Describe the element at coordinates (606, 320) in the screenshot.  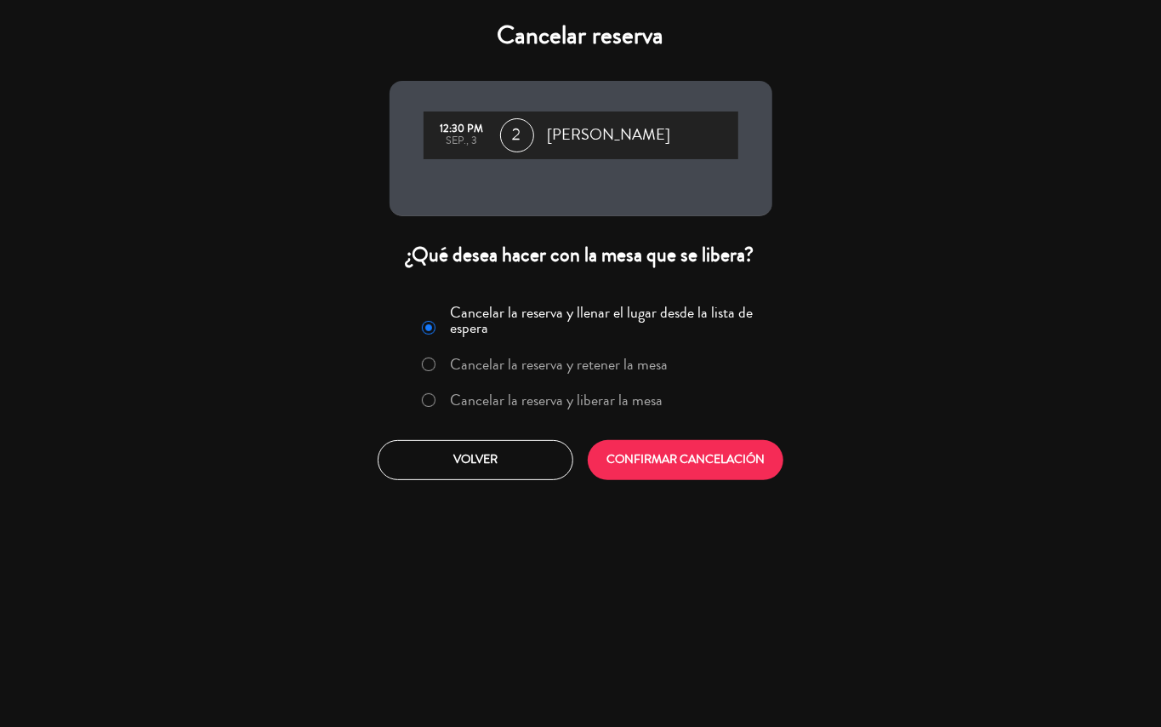
I see `label: Cancelar la reserva y llenar el lugar desde la lista de espera` at that location.